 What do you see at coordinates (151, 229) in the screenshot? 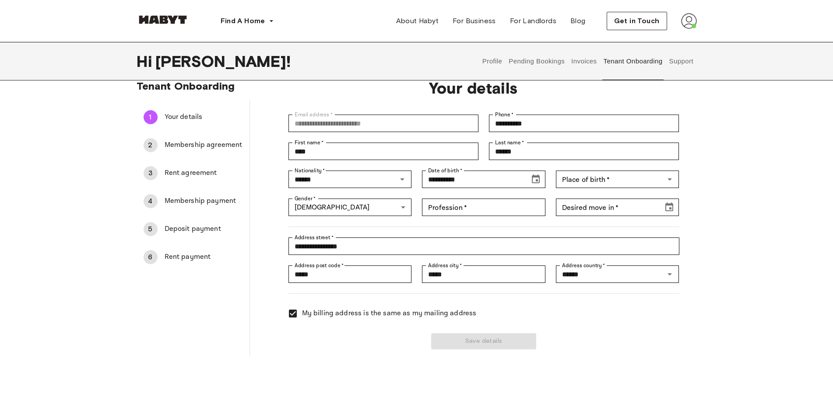
I see `div: 5` at bounding box center [151, 229].